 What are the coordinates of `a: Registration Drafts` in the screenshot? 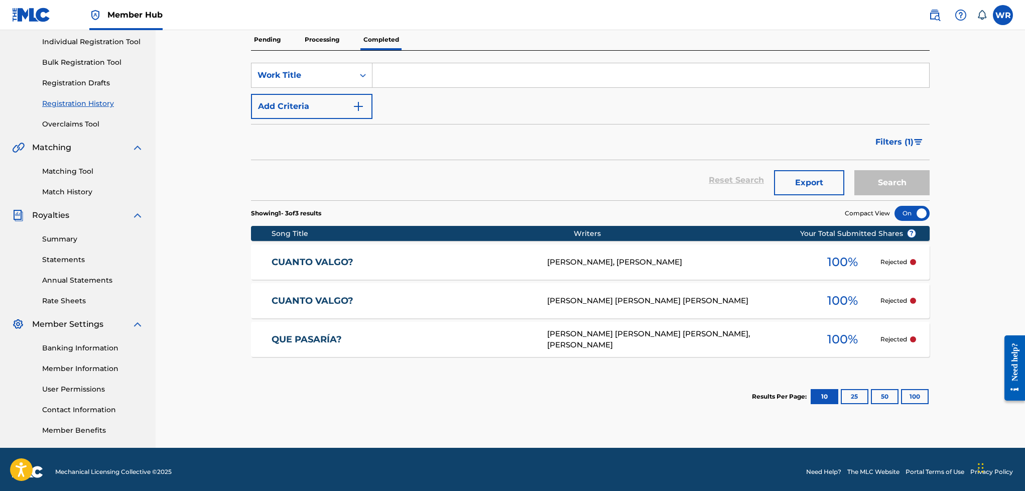 It's located at (93, 83).